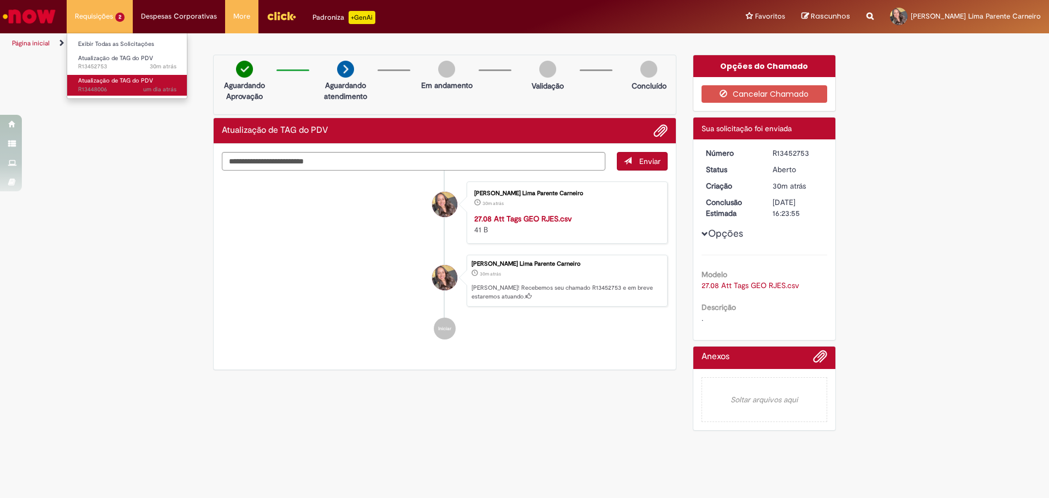  Describe the element at coordinates (765, 66) in the screenshot. I see `div: Opções do Chamado` at that location.